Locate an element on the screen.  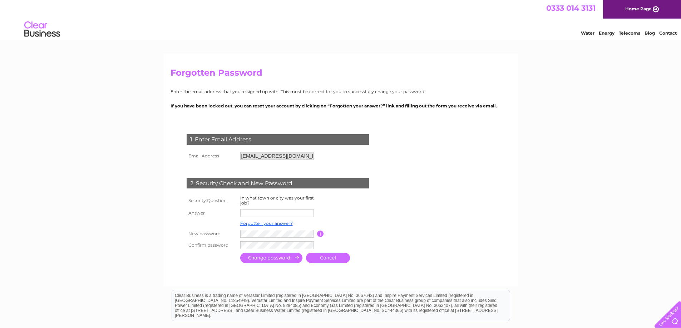
a: Cancel is located at coordinates (328, 258).